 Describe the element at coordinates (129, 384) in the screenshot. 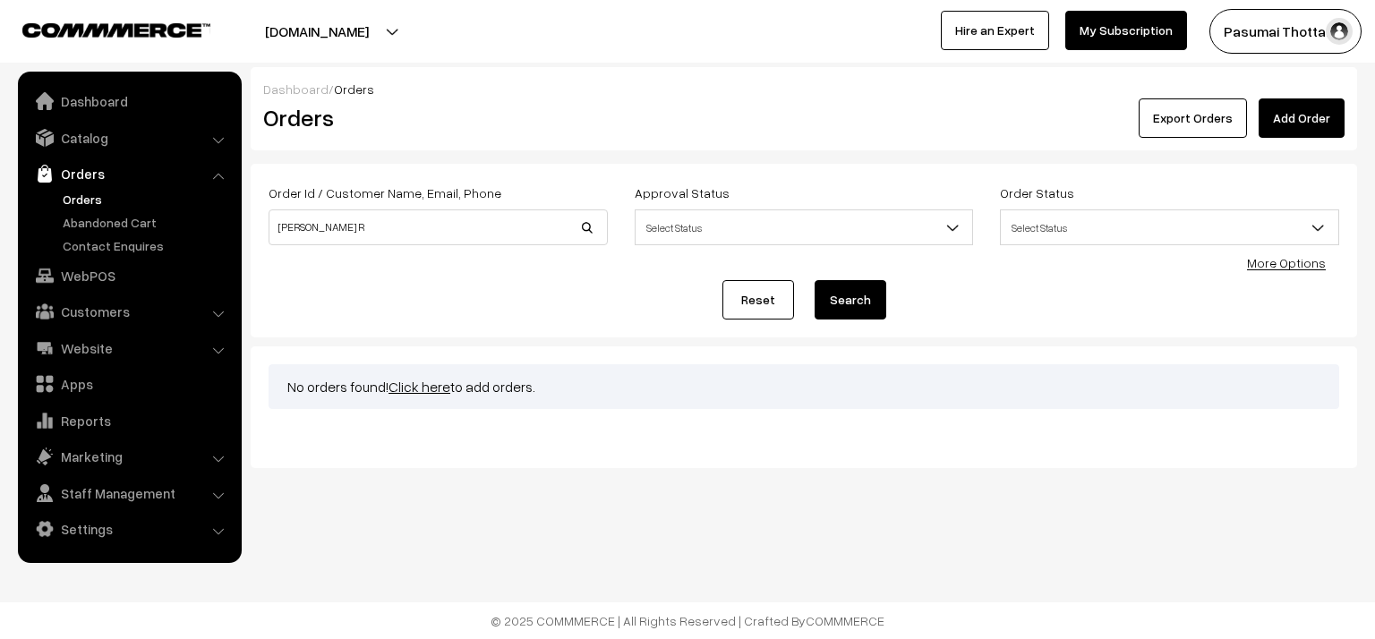

I see `a: Apps` at that location.